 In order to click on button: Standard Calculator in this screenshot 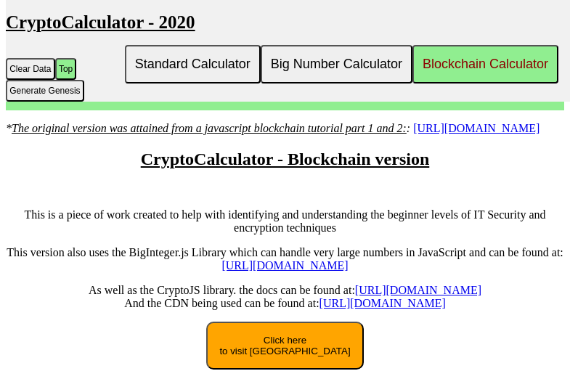, I will do `click(192, 64)`.